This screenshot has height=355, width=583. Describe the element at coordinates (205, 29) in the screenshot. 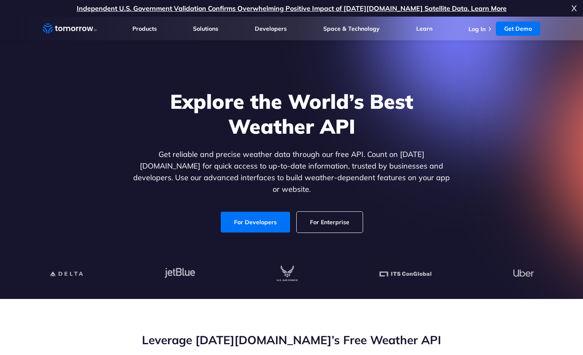

I see `a: Solutions` at that location.